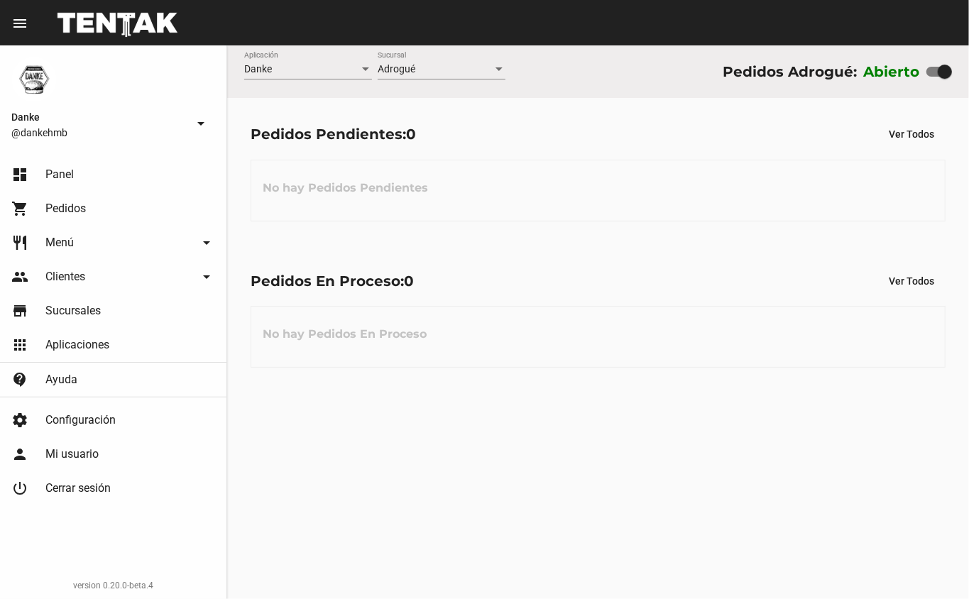 The image size is (969, 599). Describe the element at coordinates (892, 72) in the screenshot. I see `label: Abierto` at that location.